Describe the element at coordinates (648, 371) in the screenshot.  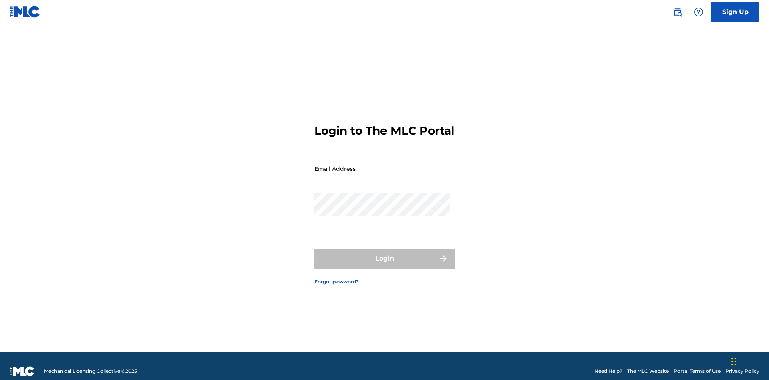
I see `a: The MLC Website` at that location.